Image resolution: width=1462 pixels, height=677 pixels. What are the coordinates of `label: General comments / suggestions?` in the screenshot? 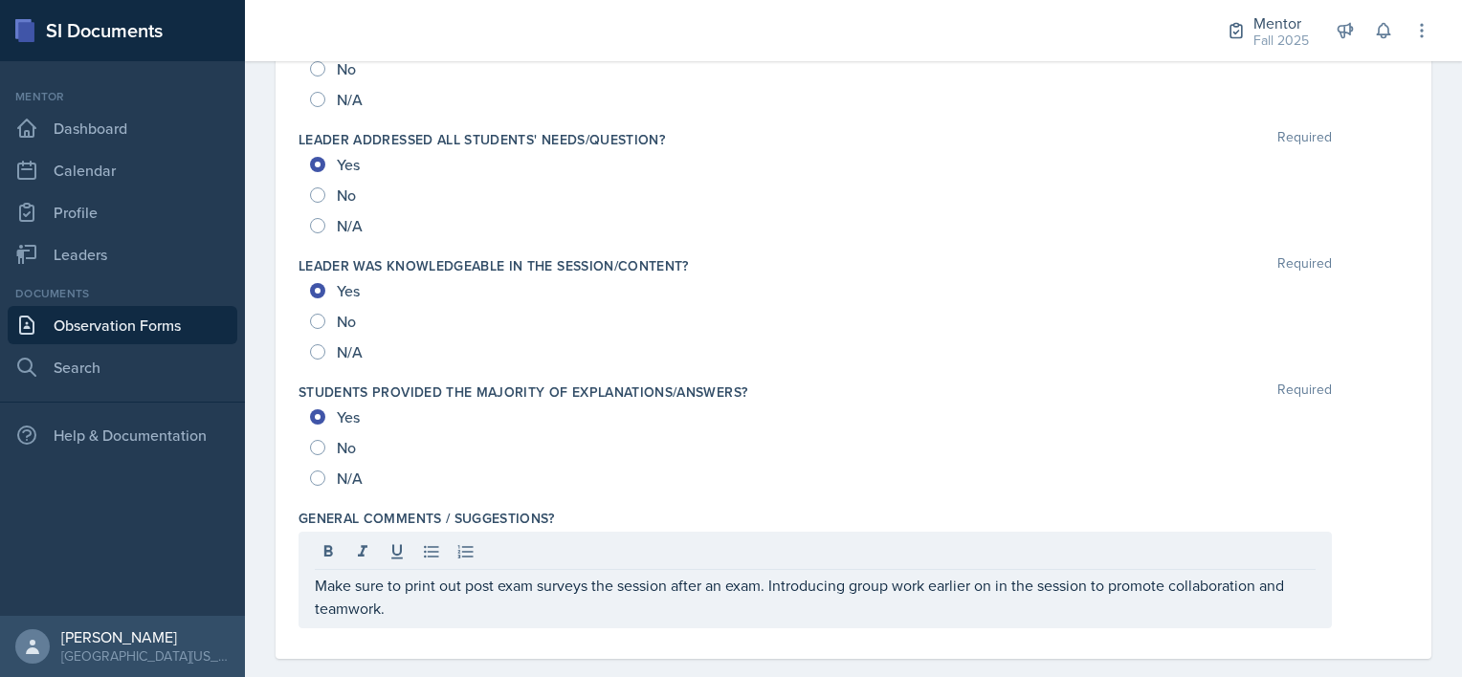 It's located at (427, 519).